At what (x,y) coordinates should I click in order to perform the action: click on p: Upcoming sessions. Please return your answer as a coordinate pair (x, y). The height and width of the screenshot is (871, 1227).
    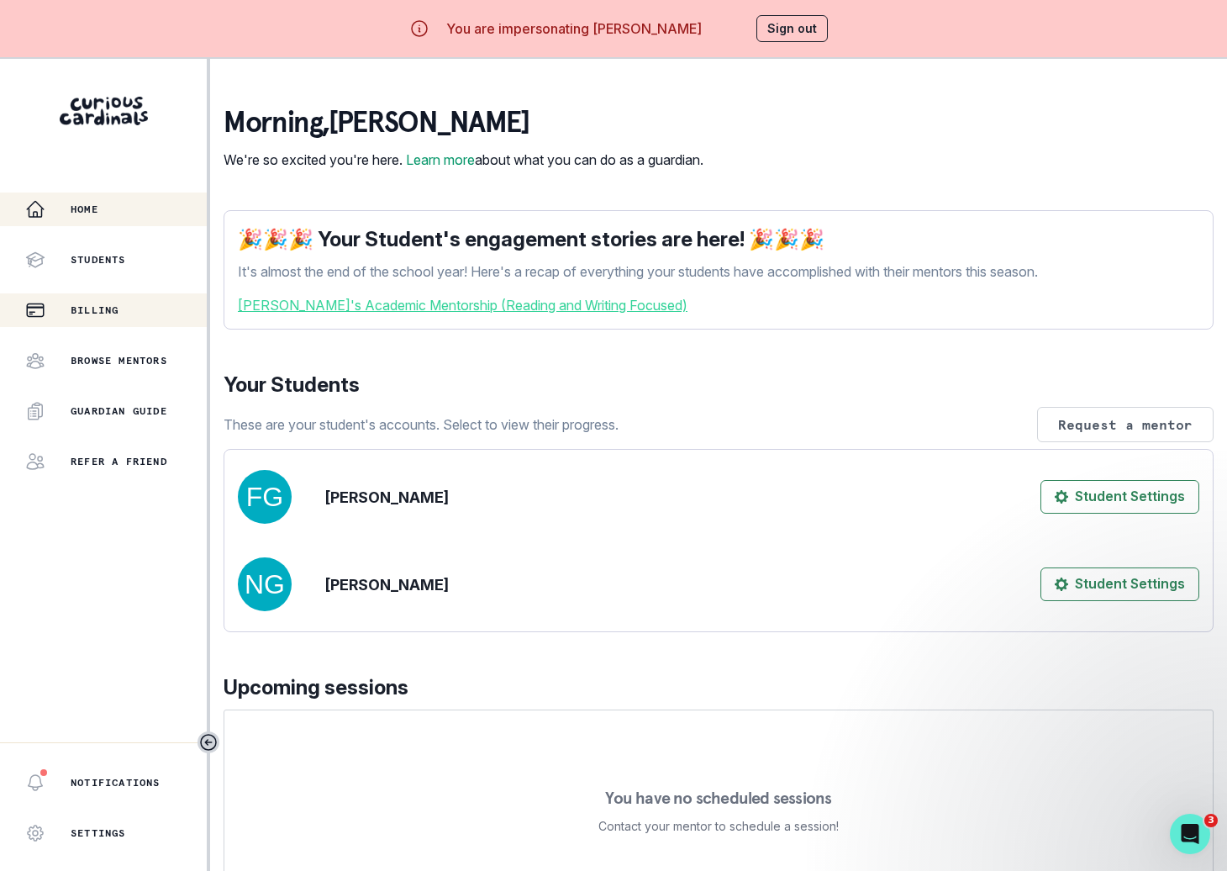
    Looking at the image, I should click on (719, 688).